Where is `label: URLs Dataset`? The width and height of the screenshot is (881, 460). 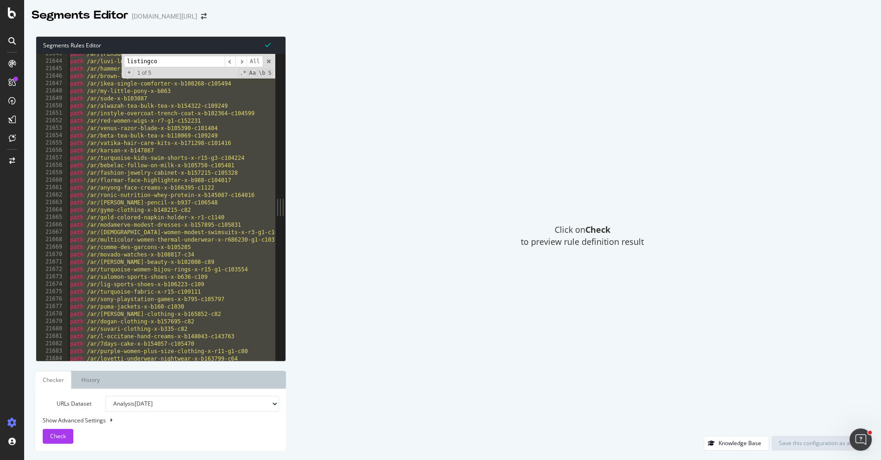
label: URLs Dataset is located at coordinates (67, 404).